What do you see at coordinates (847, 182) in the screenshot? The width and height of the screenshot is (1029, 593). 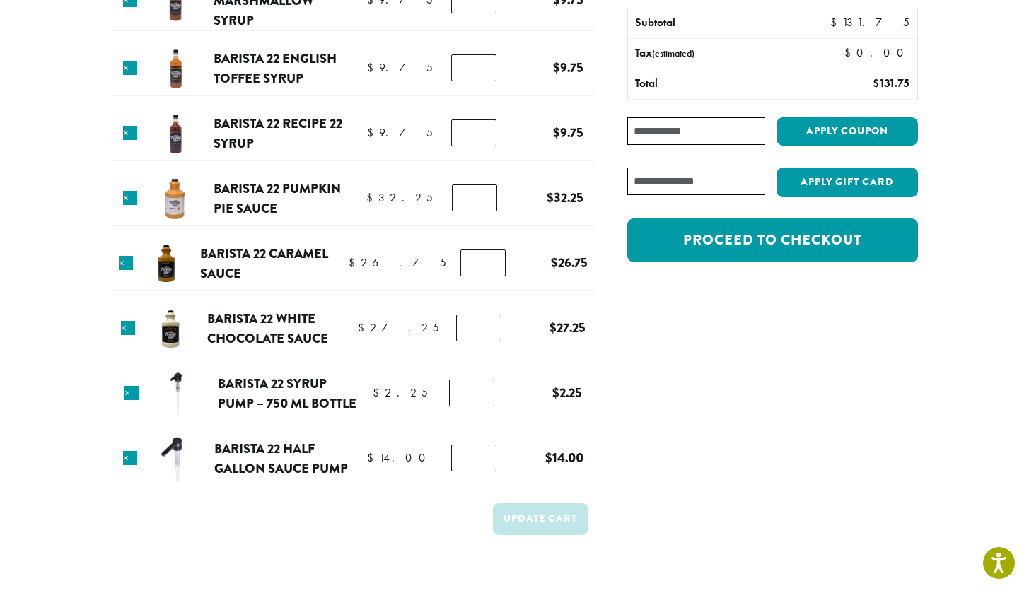 I see `button: Apply Gift Card` at bounding box center [847, 182].